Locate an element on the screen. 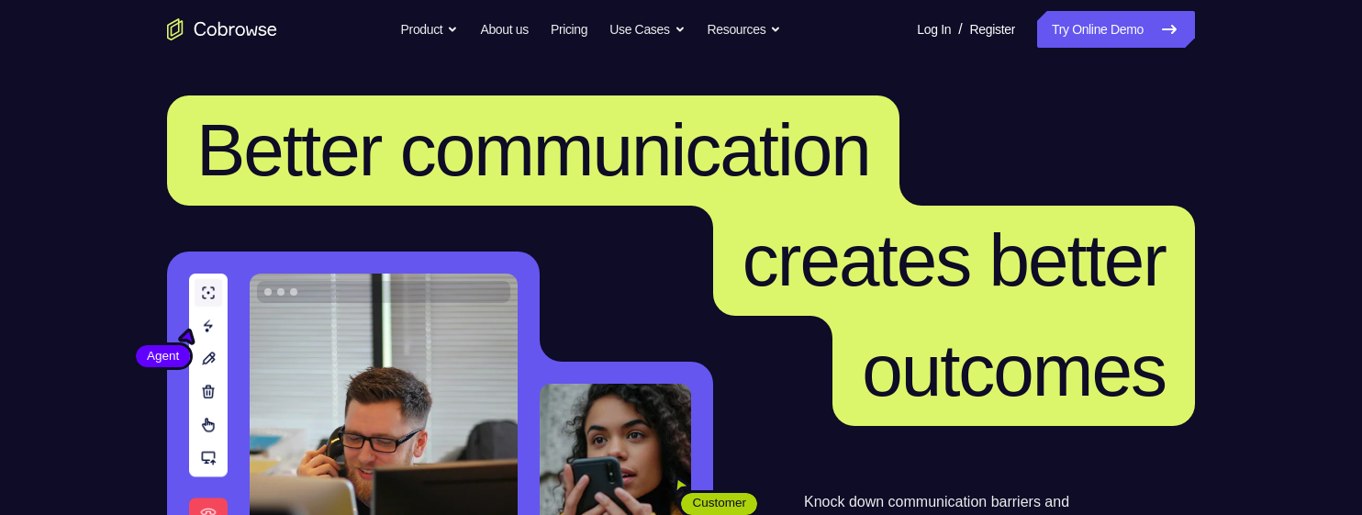 The image size is (1362, 515). span: Better communication is located at coordinates (533, 150).